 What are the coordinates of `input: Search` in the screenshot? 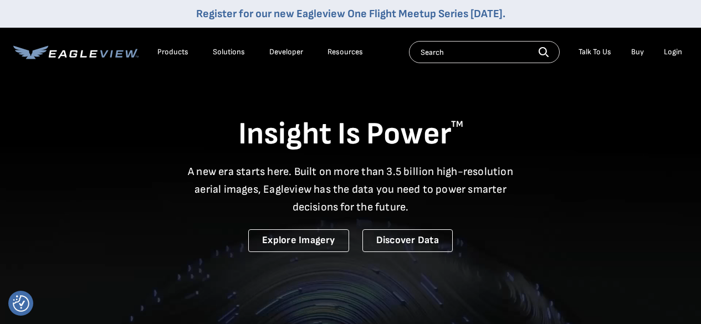 It's located at (484, 52).